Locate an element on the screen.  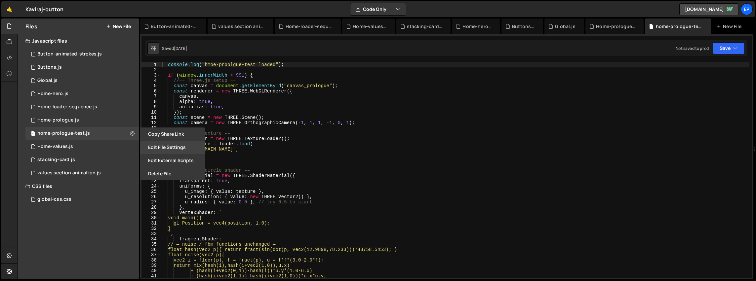
div: New File is located at coordinates (730, 26).